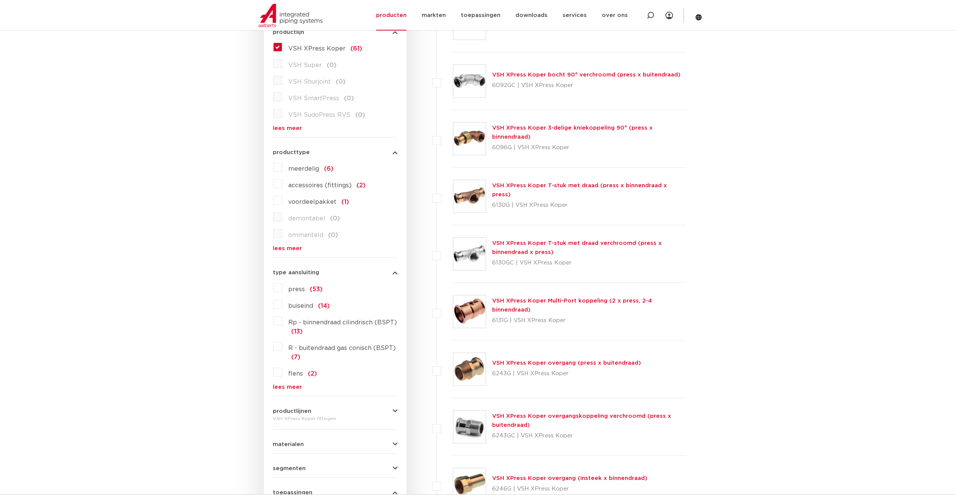 This screenshot has width=956, height=495. Describe the element at coordinates (579, 190) in the screenshot. I see `a: VSH XPress Koper T-stuk met draad (press x binnendraad x press)` at that location.